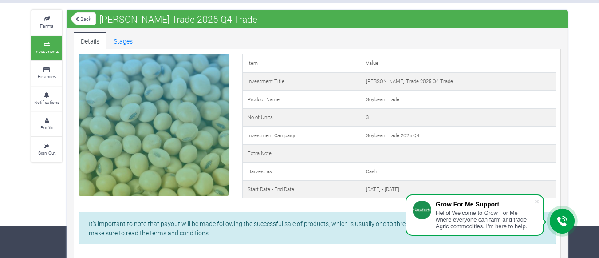 This screenshot has height=258, width=599. Describe the element at coordinates (301, 117) in the screenshot. I see `td: No of Units` at that location.